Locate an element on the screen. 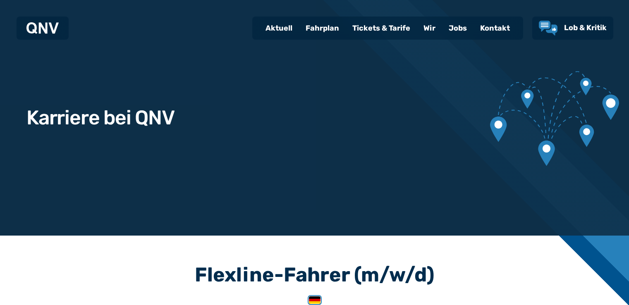 The width and height of the screenshot is (629, 305). a: QNV Logo is located at coordinates (43, 28).